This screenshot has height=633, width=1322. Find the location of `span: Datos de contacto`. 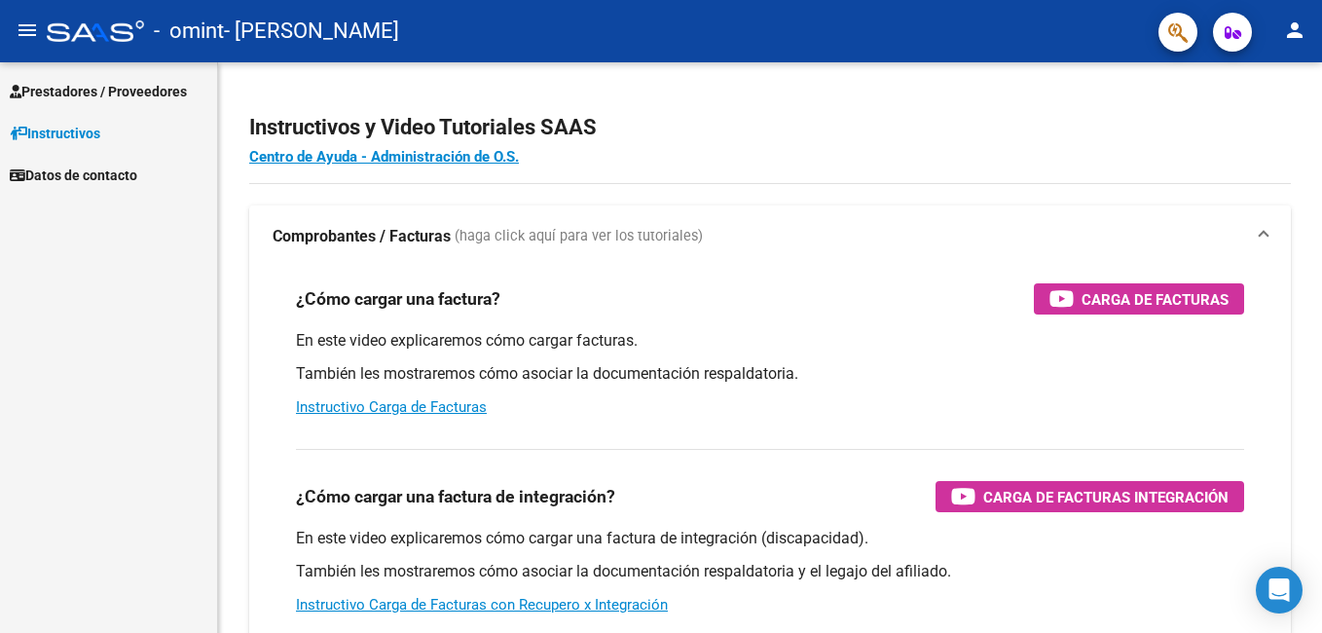

span: Datos de contacto is located at coordinates (73, 175).